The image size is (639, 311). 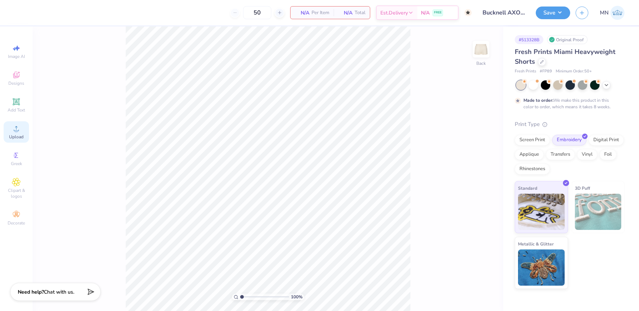 I want to click on div: Screen Print, so click(x=532, y=140).